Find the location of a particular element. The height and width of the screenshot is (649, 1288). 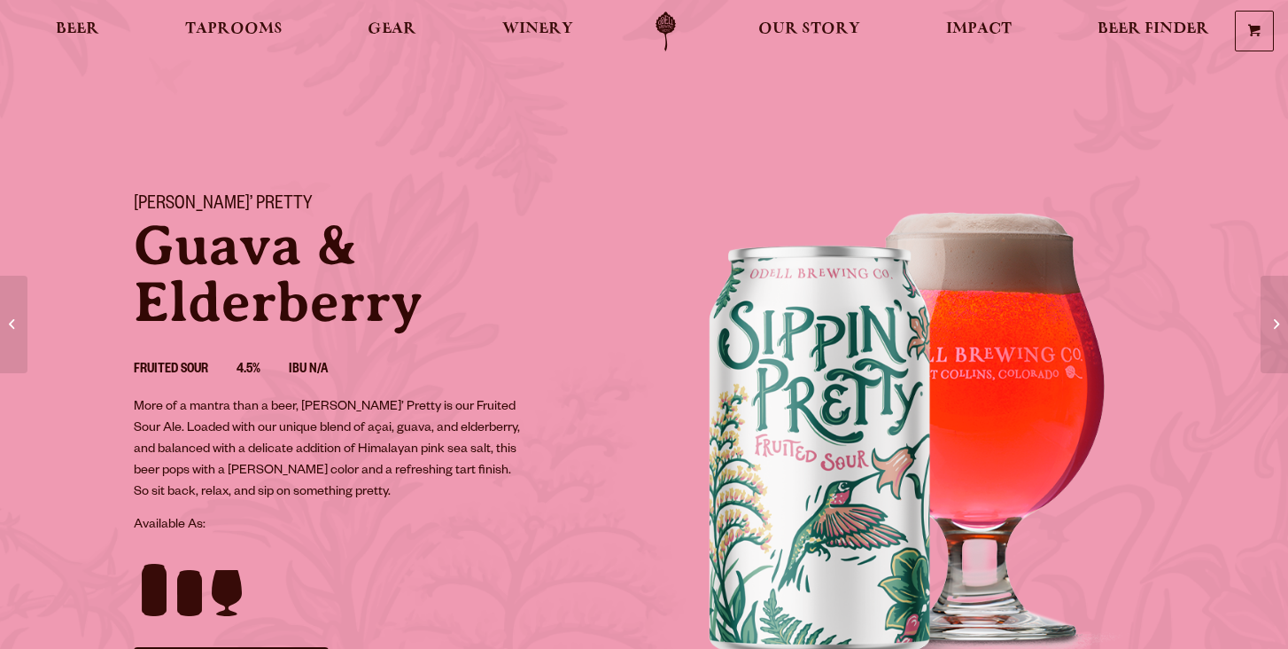

span: Impact is located at coordinates (979, 29).